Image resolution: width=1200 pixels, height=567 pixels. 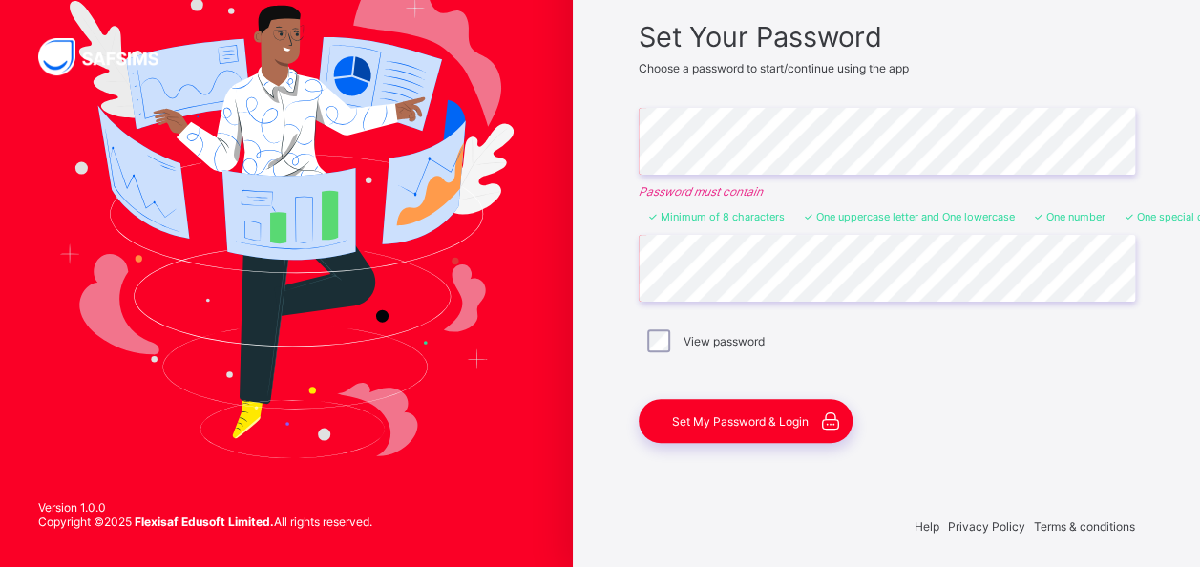 What do you see at coordinates (773, 68) in the screenshot?
I see `span: Choose a password to start/continue using the app` at bounding box center [773, 68].